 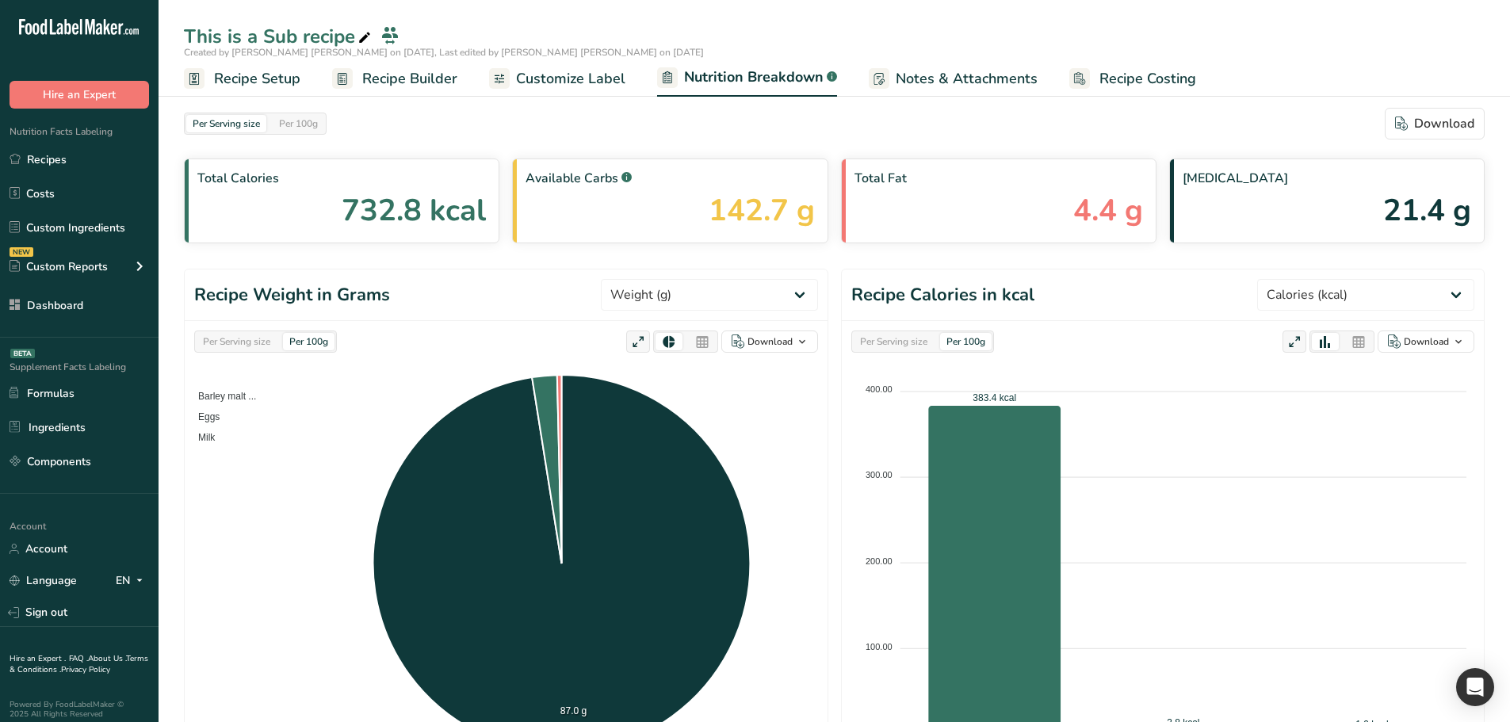 I want to click on span: Total Calories, so click(x=342, y=178).